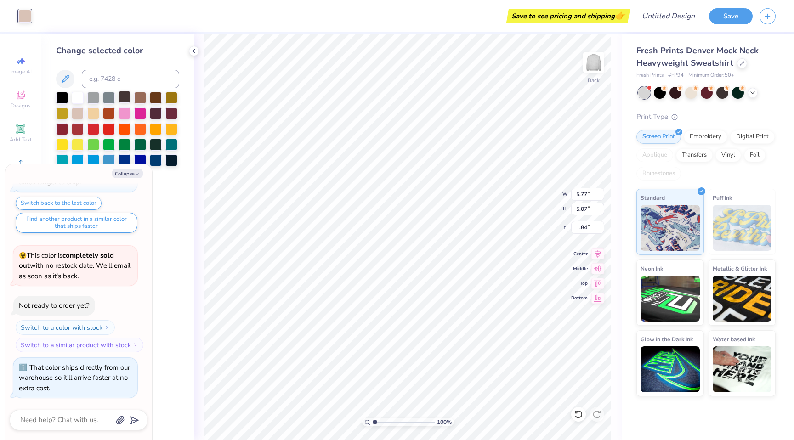 This screenshot has height=440, width=794. What do you see at coordinates (79, 345) in the screenshot?
I see `button: Switch to a similar product with stock` at bounding box center [79, 345].